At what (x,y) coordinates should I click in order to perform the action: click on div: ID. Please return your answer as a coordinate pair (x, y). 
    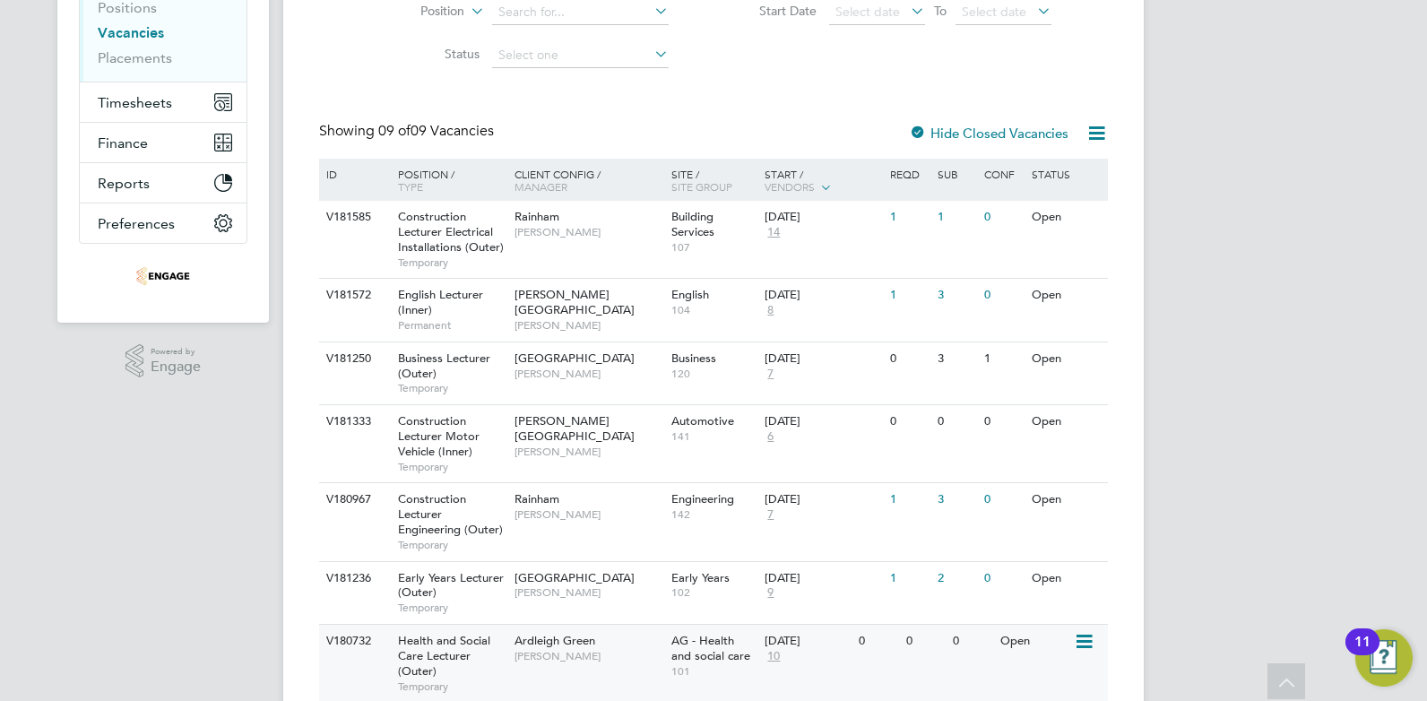
    Looking at the image, I should click on (353, 174).